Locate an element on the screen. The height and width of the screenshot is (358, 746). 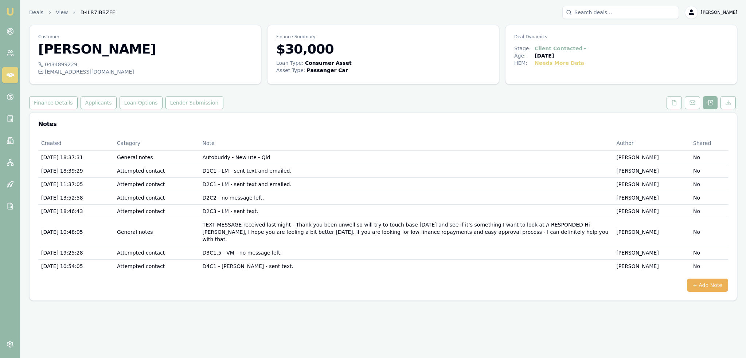
div: Needs More Data is located at coordinates (560, 63).